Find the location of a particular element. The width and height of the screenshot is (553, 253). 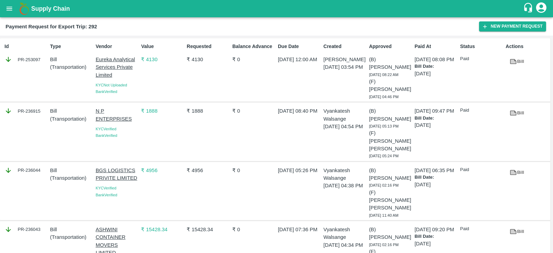

div: customer-support is located at coordinates (528, 9).